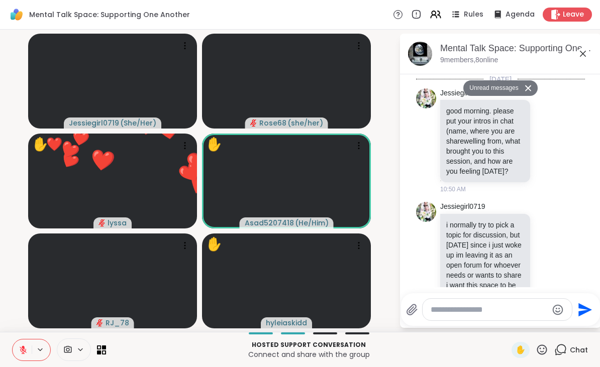  I want to click on span: RJ_78, so click(117, 323).